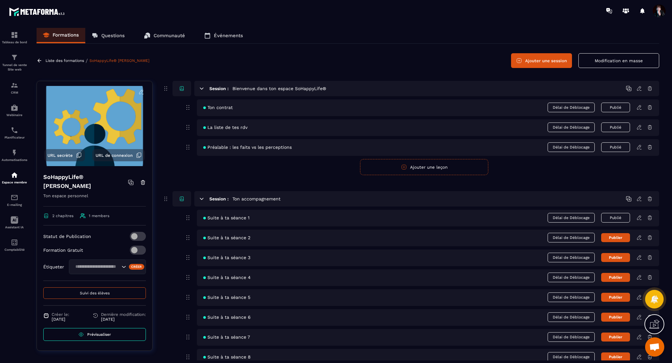 This screenshot has height=363, width=672. What do you see at coordinates (66, 35) in the screenshot?
I see `p: Formations` at bounding box center [66, 35].